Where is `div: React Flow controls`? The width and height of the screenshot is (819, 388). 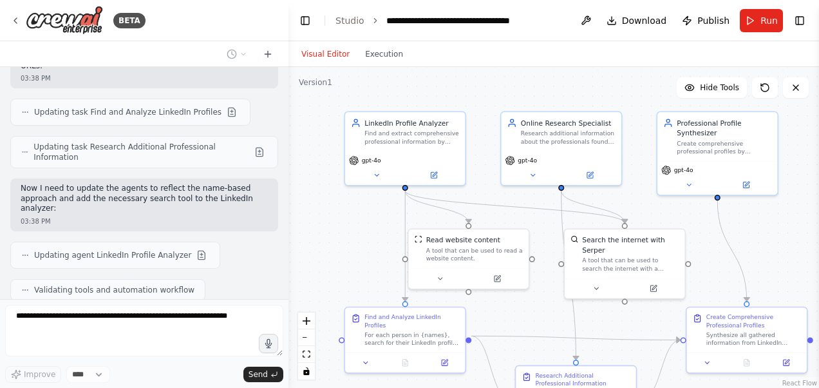 div: React Flow controls is located at coordinates (306, 346).